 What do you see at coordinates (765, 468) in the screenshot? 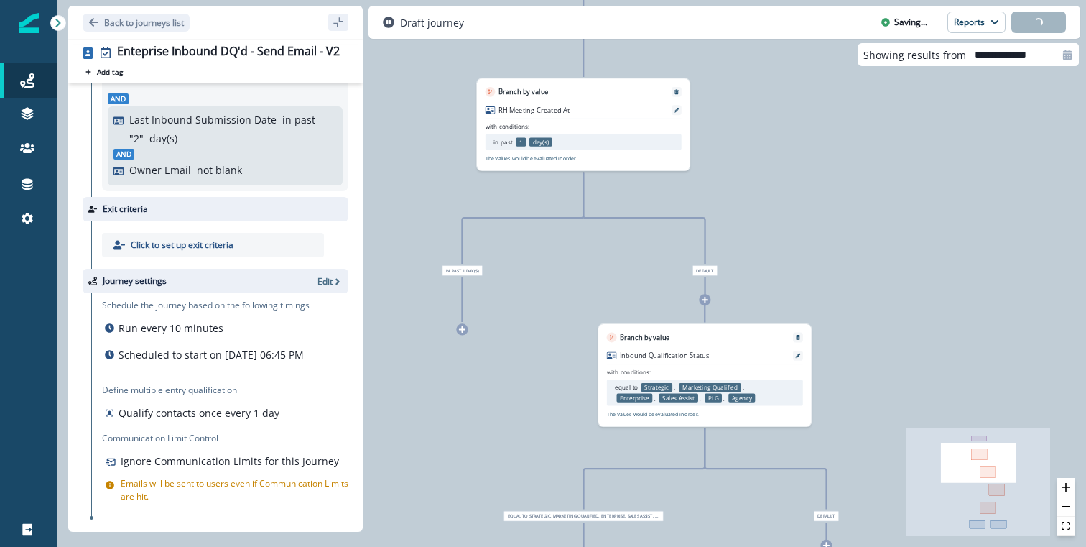
I see `g: Edge from 4eef636a-98de-4ad6-9247-605d952d93f4 to node-edge-label2d8ac95b-2772-4464-b3da-8d8367ce...` at bounding box center [765, 468].